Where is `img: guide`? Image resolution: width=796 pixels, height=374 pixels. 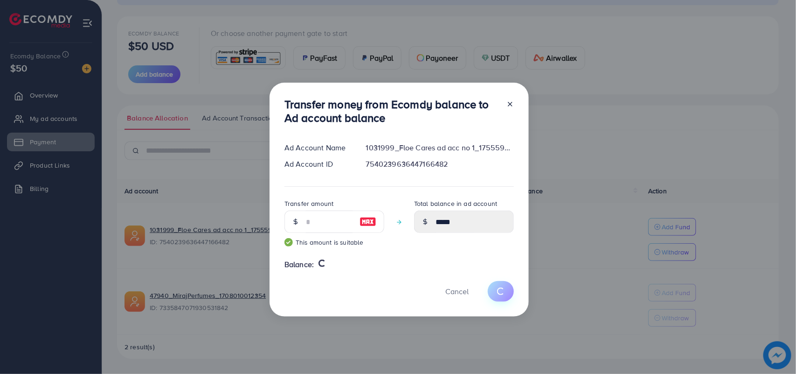 img: guide is located at coordinates (289, 242).